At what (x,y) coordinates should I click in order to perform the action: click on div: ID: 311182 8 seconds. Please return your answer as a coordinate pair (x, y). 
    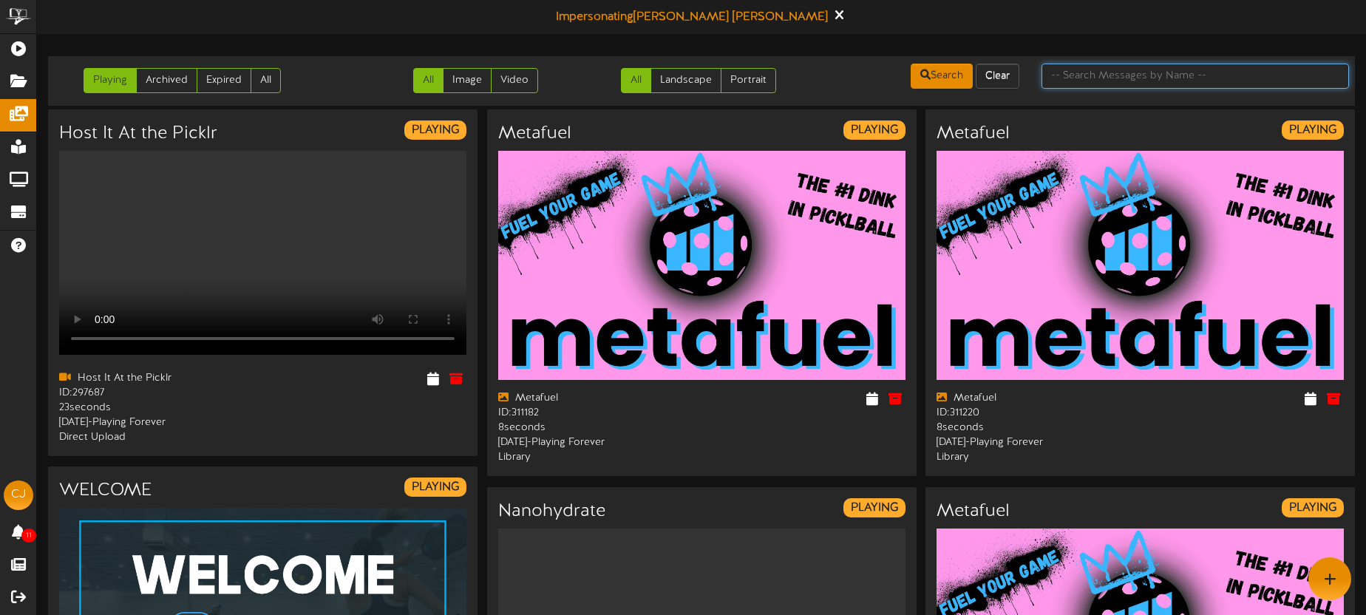
    Looking at the image, I should click on (594, 421).